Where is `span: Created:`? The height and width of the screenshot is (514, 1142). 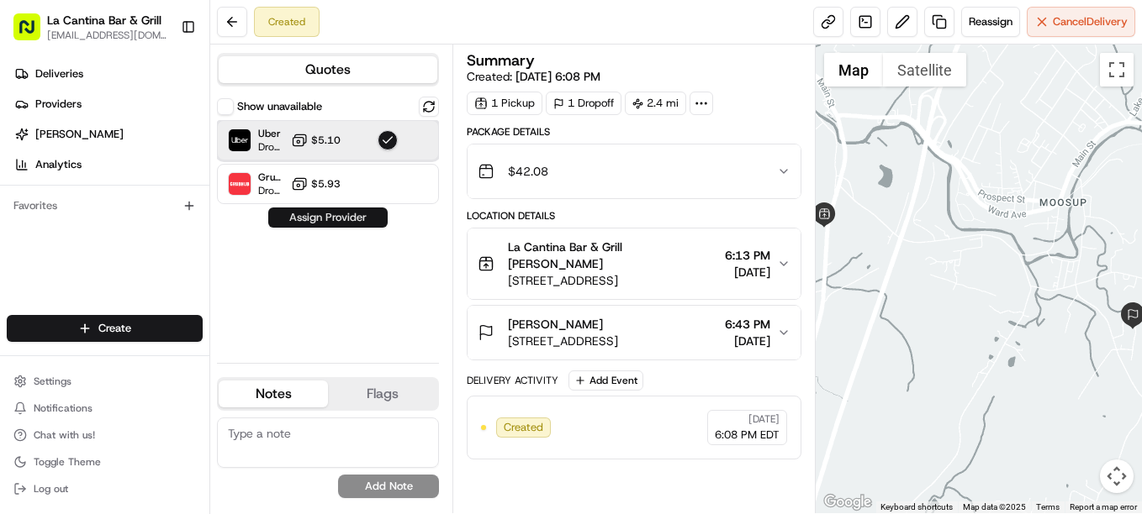 span: Created: is located at coordinates (533, 76).